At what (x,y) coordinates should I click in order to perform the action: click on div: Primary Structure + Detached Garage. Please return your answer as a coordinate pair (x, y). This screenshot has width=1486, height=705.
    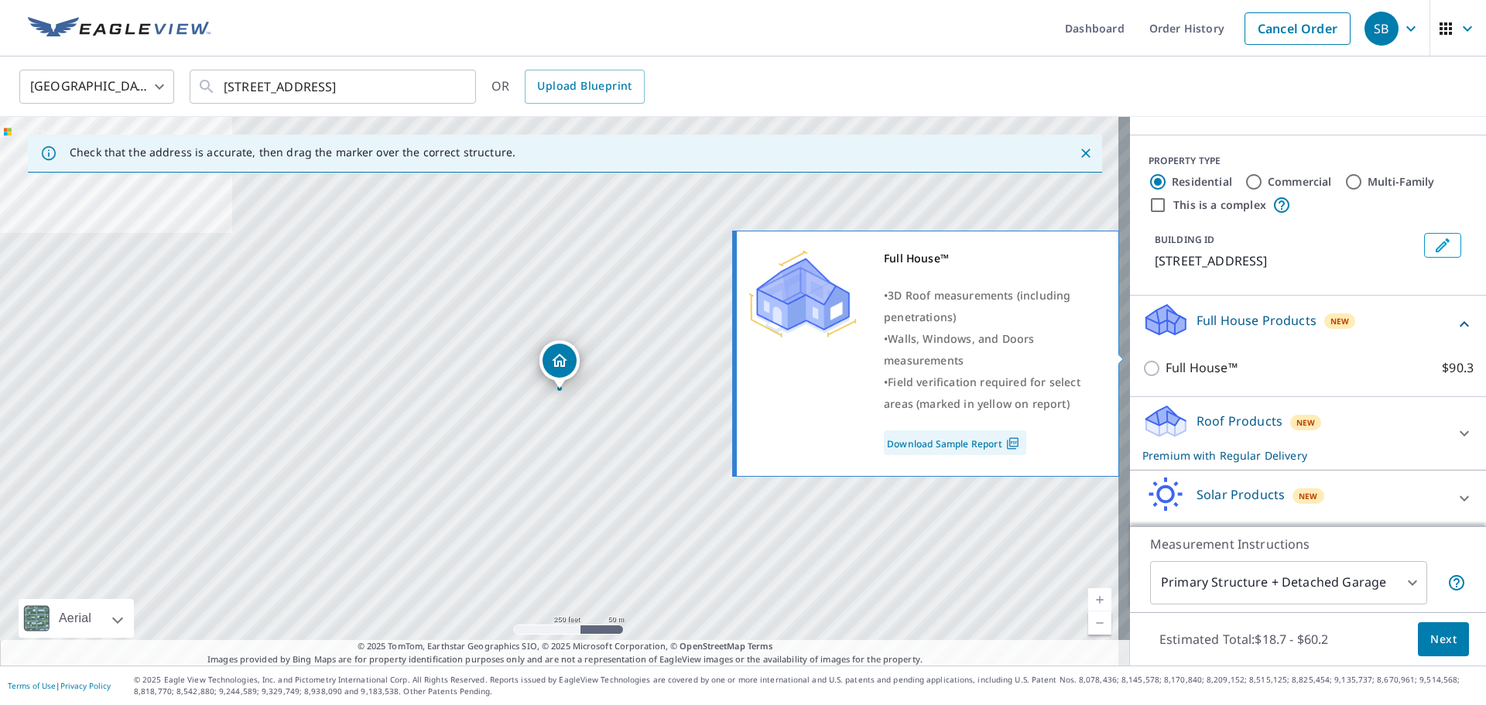
    Looking at the image, I should click on (1289, 583).